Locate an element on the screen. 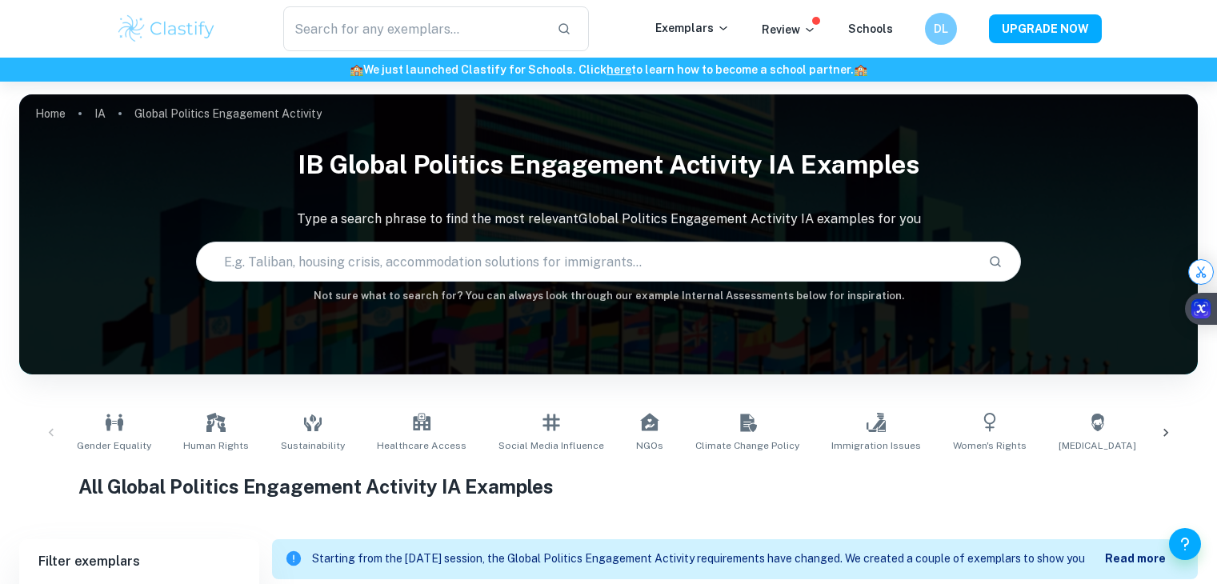  button: Help and Feedback is located at coordinates (1185, 544).